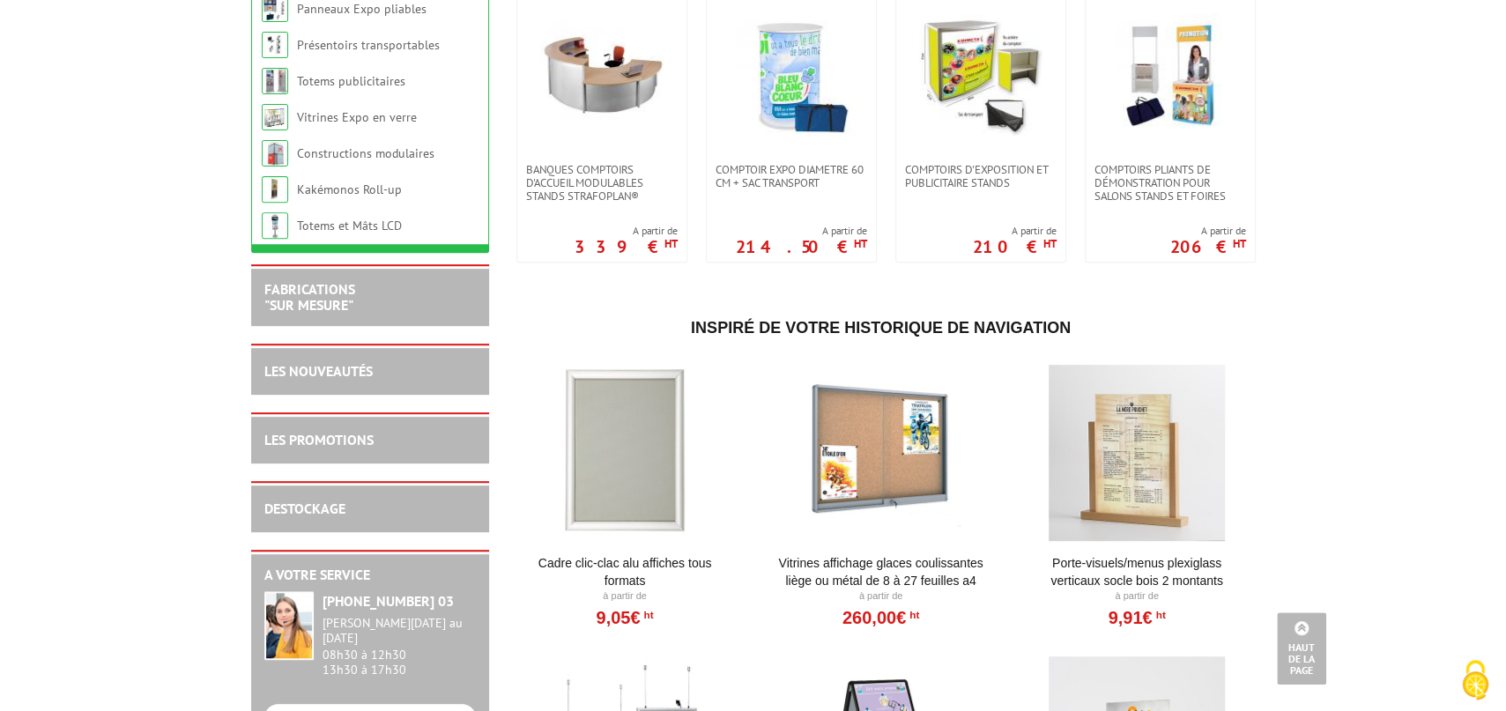 The width and height of the screenshot is (1506, 711). I want to click on a: Comptoirs d'exposition et publicitaire stands, so click(981, 176).